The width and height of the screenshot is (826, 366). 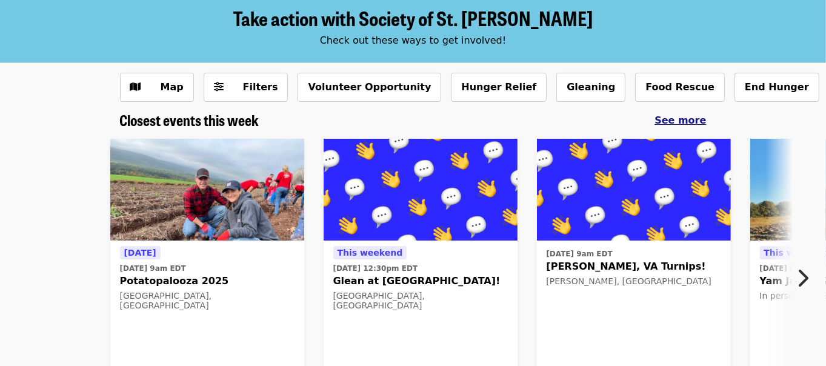 I want to click on button: Food Rescue, so click(x=680, y=87).